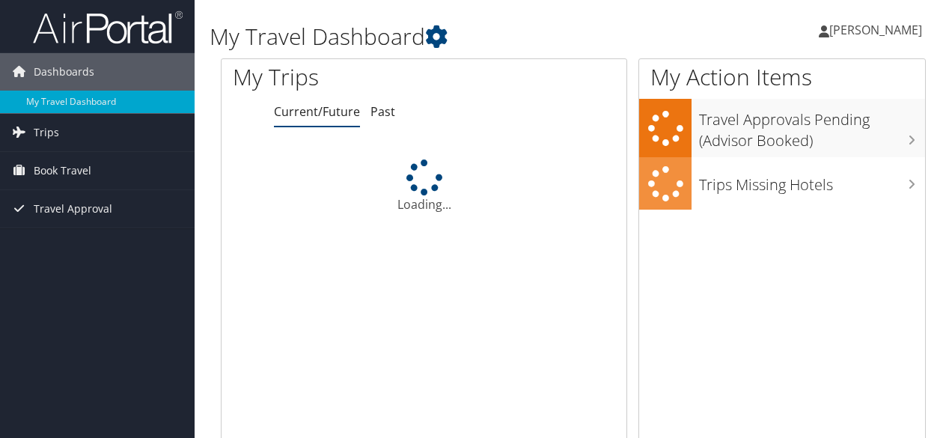 This screenshot has width=952, height=438. What do you see at coordinates (64, 72) in the screenshot?
I see `span: Dashboards` at bounding box center [64, 72].